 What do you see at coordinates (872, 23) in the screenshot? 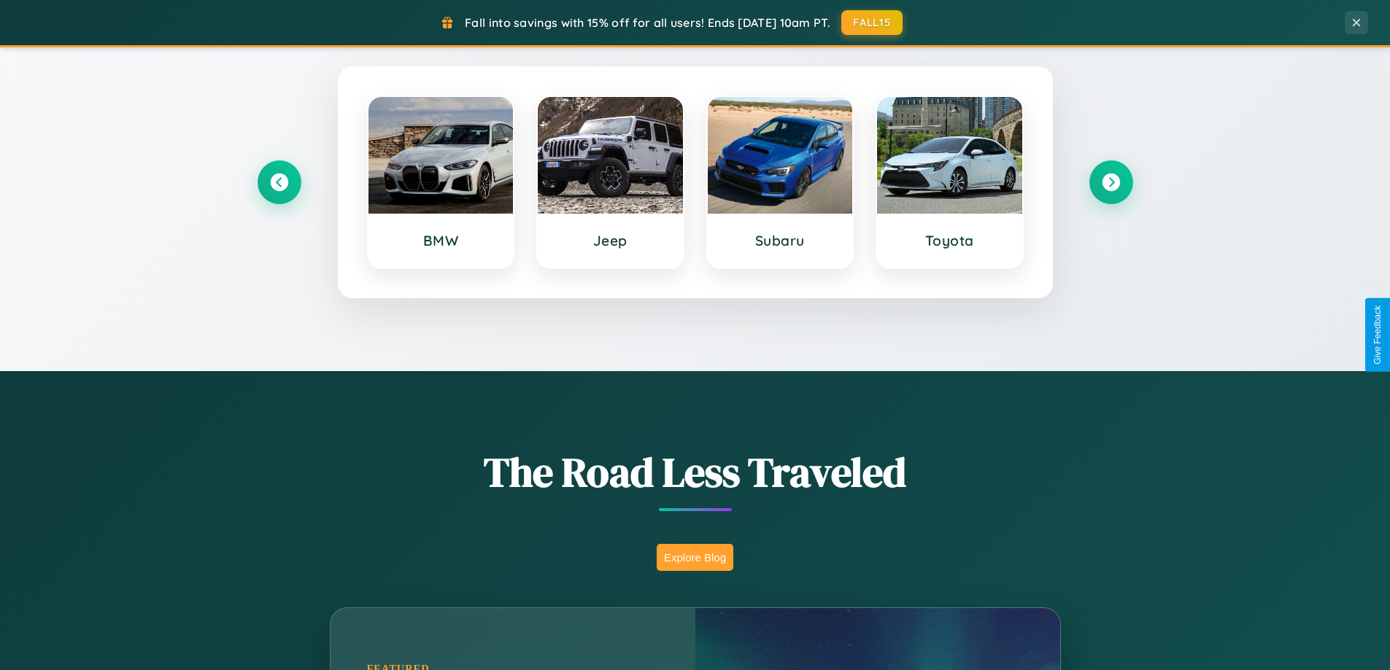
I see `button: FALL15` at bounding box center [872, 23].